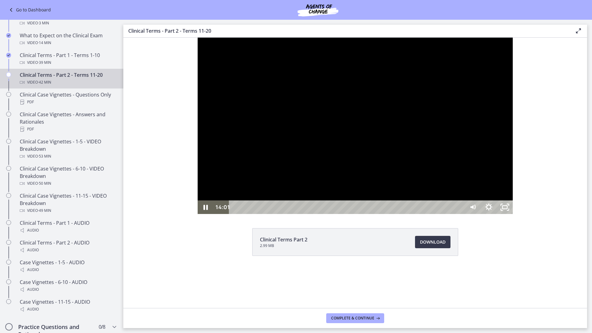 Image resolution: width=592 pixels, height=333 pixels. What do you see at coordinates (68, 266) in the screenshot?
I see `div: Case Vignettes - 1-5 - AUDIO` at bounding box center [68, 266].